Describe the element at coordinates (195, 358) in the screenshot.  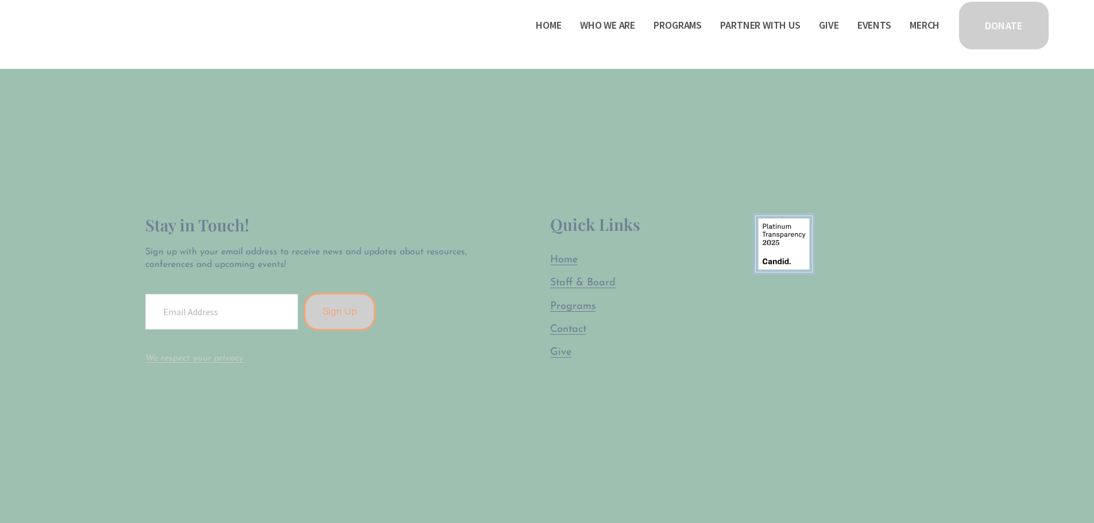
I see `em: We respect your privacy.` at that location.